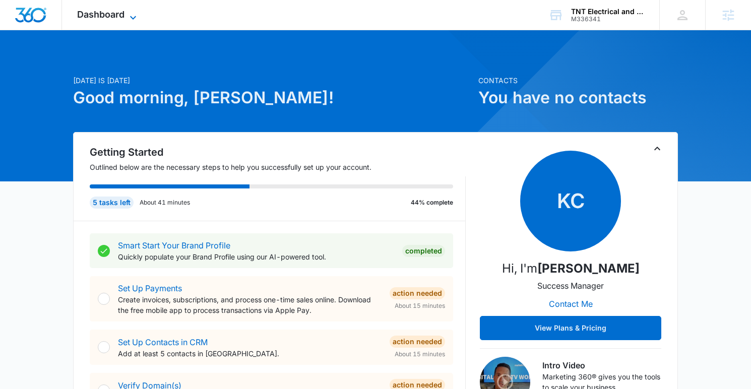 The width and height of the screenshot is (751, 389). What do you see at coordinates (150, 288) in the screenshot?
I see `a: Set Up Payments` at bounding box center [150, 288].